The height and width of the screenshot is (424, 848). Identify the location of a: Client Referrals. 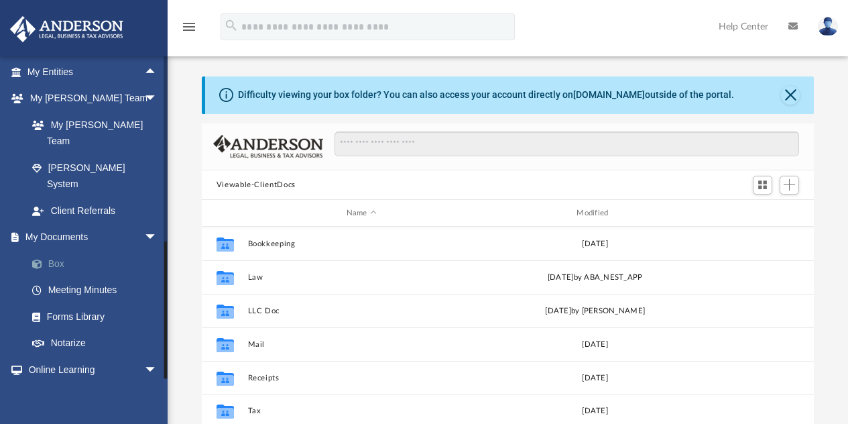
(95, 211).